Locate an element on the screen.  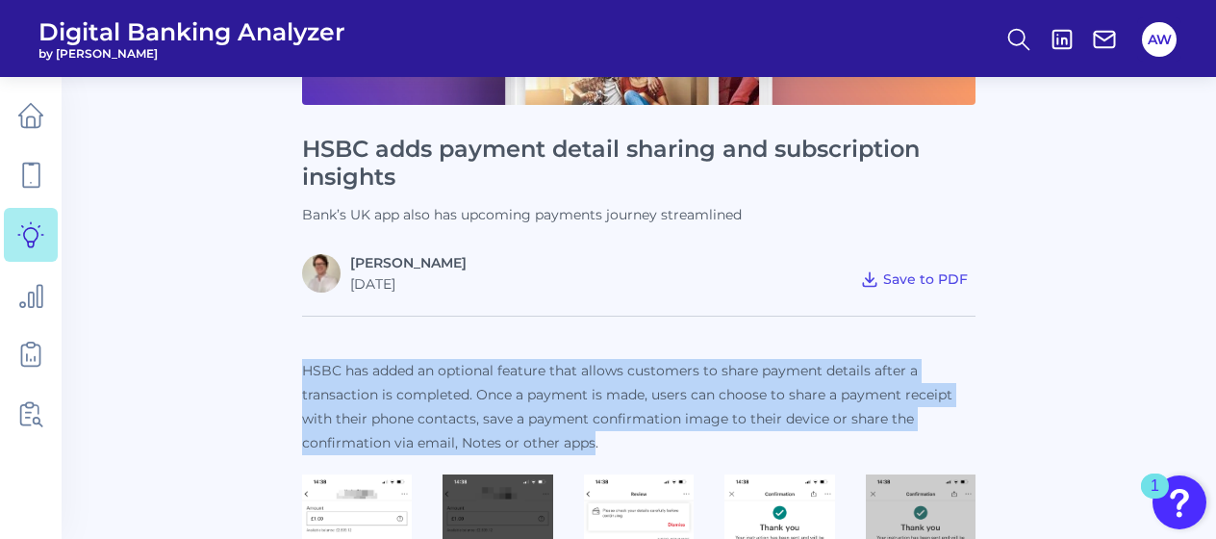
div: 1 is located at coordinates (1154, 498).